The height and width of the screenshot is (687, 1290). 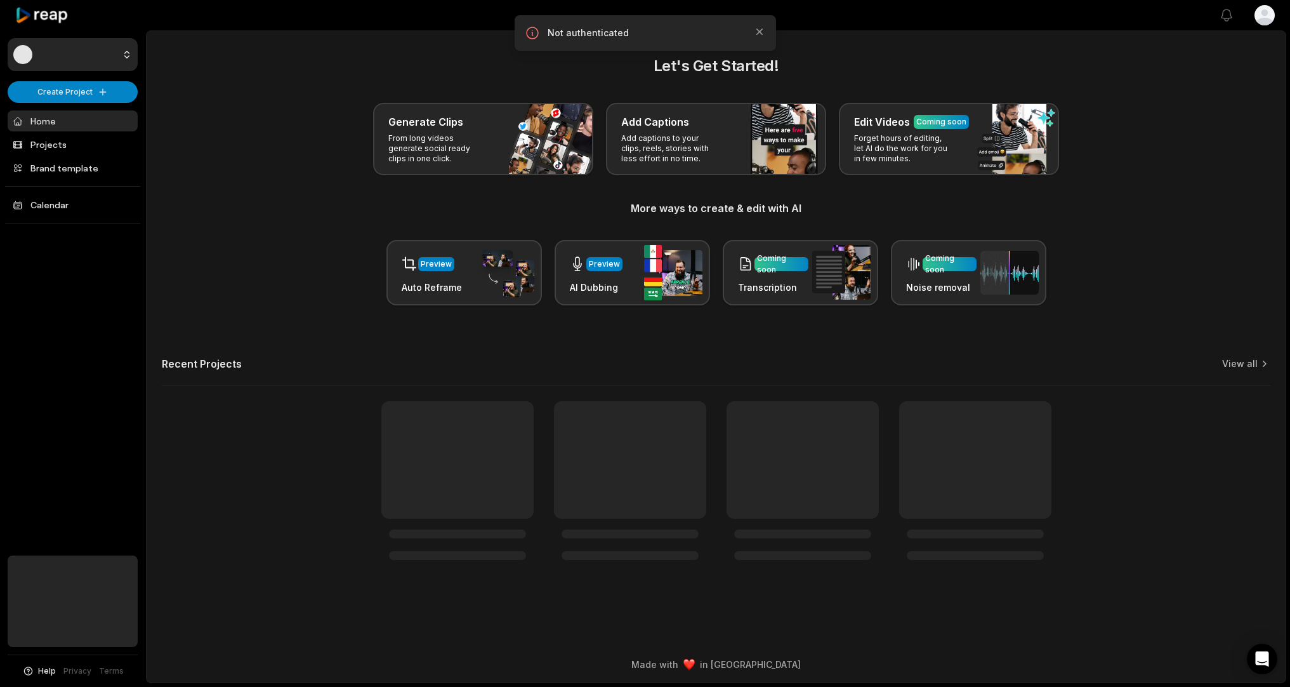 What do you see at coordinates (903, 148) in the screenshot?
I see `p: Forget hours of editing, let AI do the work for you in few minutes.` at bounding box center [903, 148].